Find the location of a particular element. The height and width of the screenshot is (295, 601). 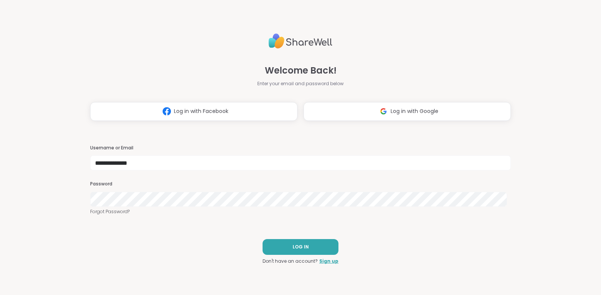

a: Sign up is located at coordinates (329, 262).